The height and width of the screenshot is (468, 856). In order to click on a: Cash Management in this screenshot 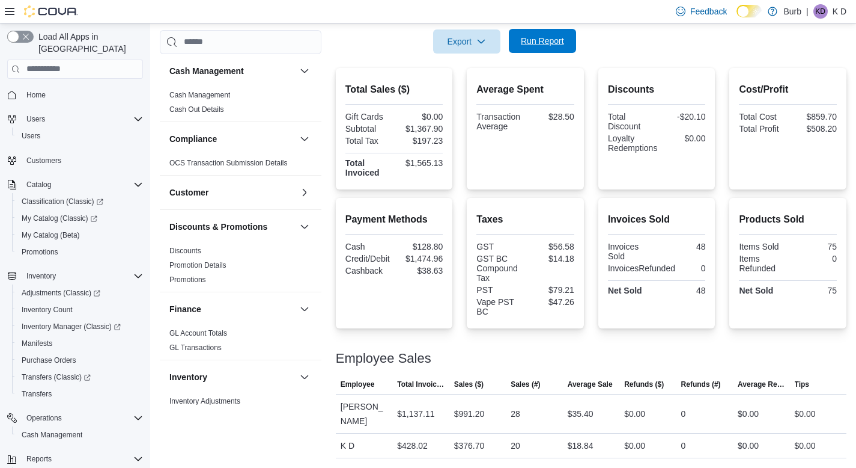, I will do `click(200, 95)`.